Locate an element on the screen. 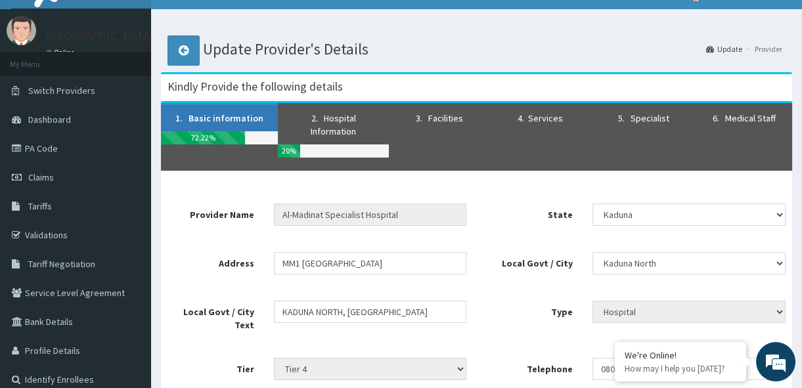 This screenshot has height=388, width=802. input: Enter your location if it does not exist in the location field is located at coordinates (371, 312).